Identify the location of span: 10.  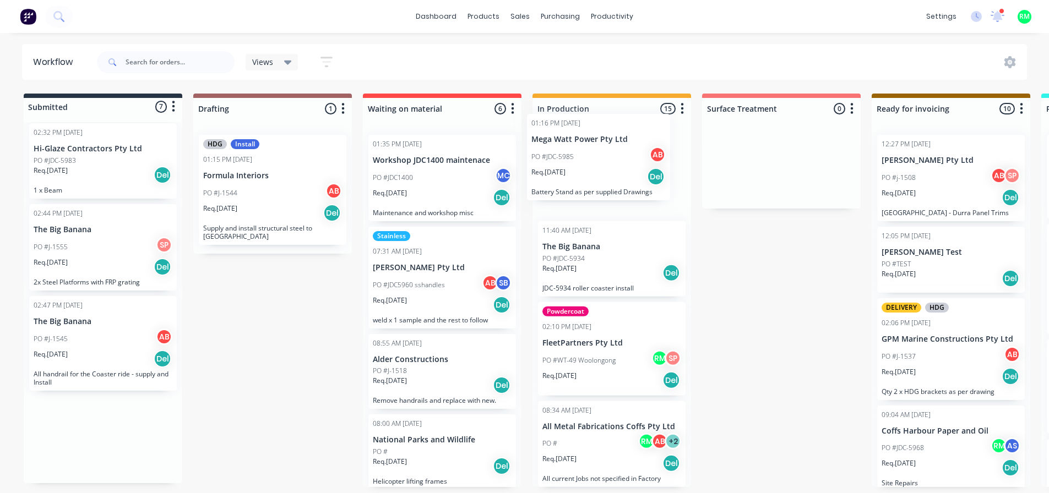
(1007, 108).